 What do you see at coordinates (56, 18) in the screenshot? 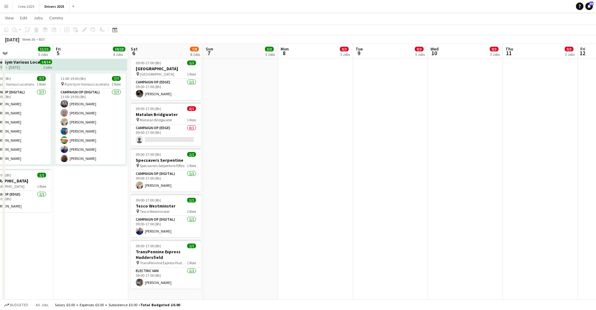
I see `span: Comms` at bounding box center [56, 18].